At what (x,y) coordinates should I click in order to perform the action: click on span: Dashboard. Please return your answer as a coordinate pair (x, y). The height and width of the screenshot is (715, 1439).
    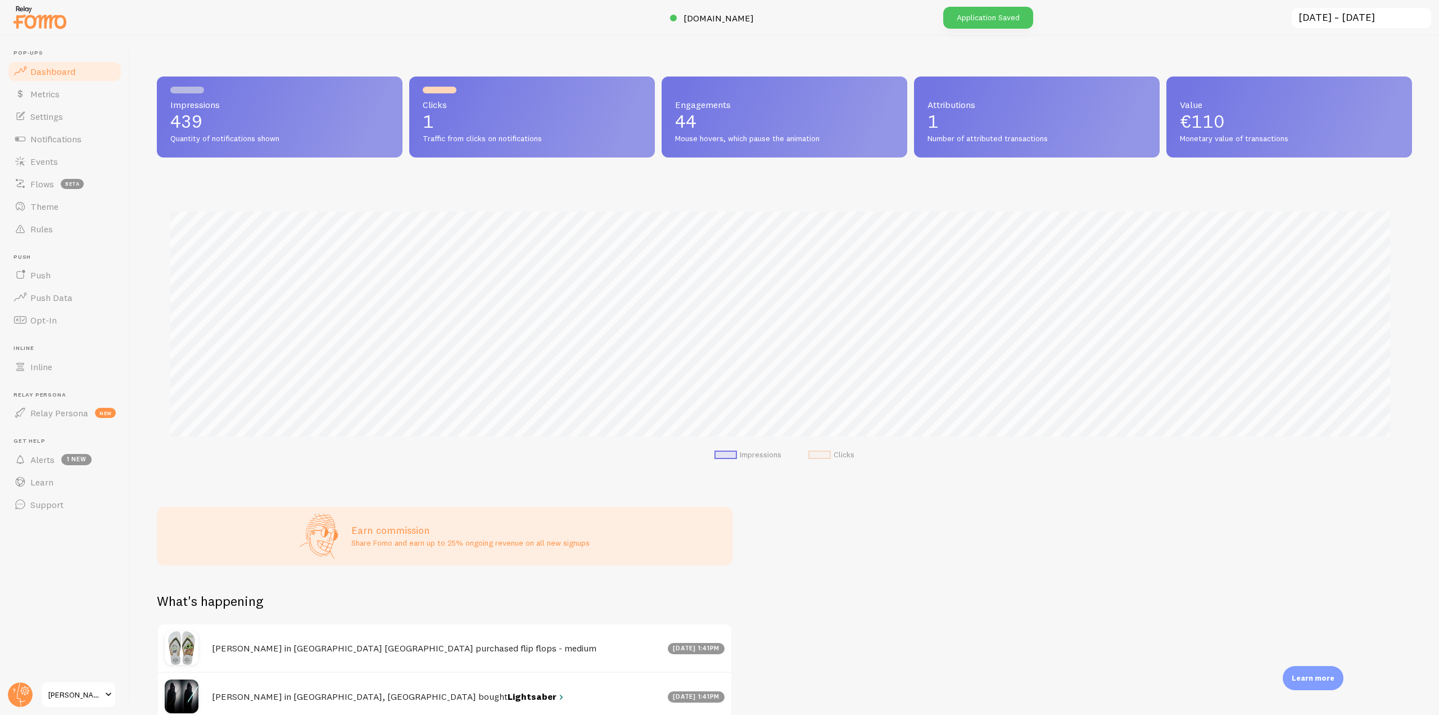
    Looking at the image, I should click on (53, 71).